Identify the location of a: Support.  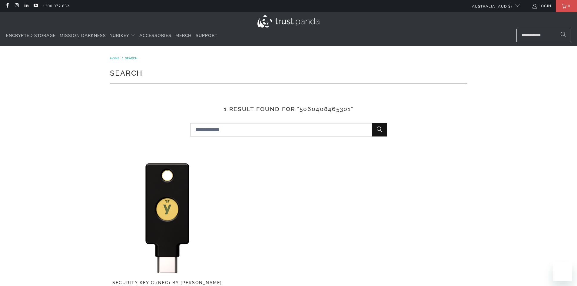
(207, 36).